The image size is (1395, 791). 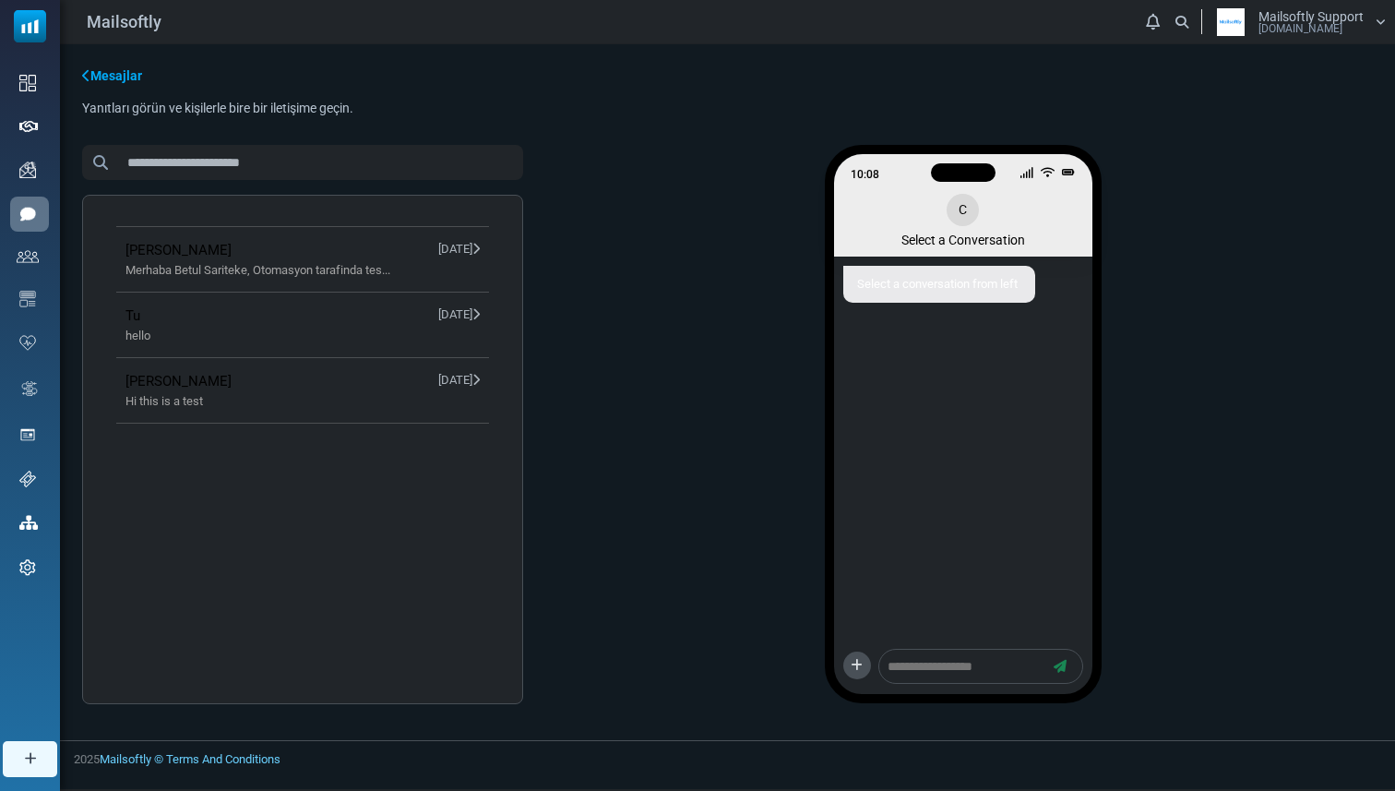 What do you see at coordinates (28, 435) in the screenshot?
I see `img: landing_pages.svg` at bounding box center [28, 435].